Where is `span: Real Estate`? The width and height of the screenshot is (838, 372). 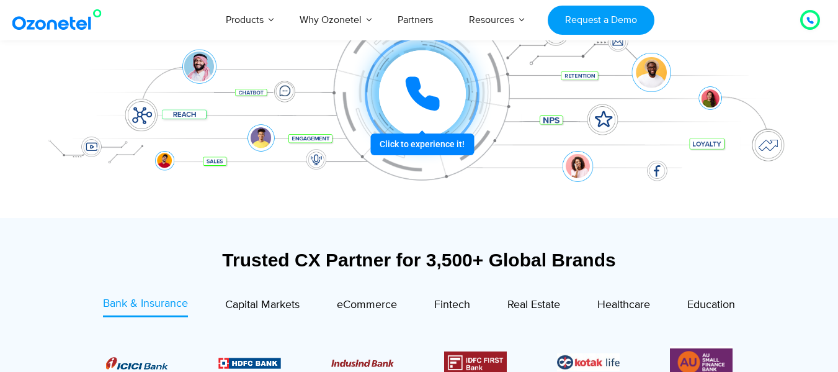 span: Real Estate is located at coordinates (534, 305).